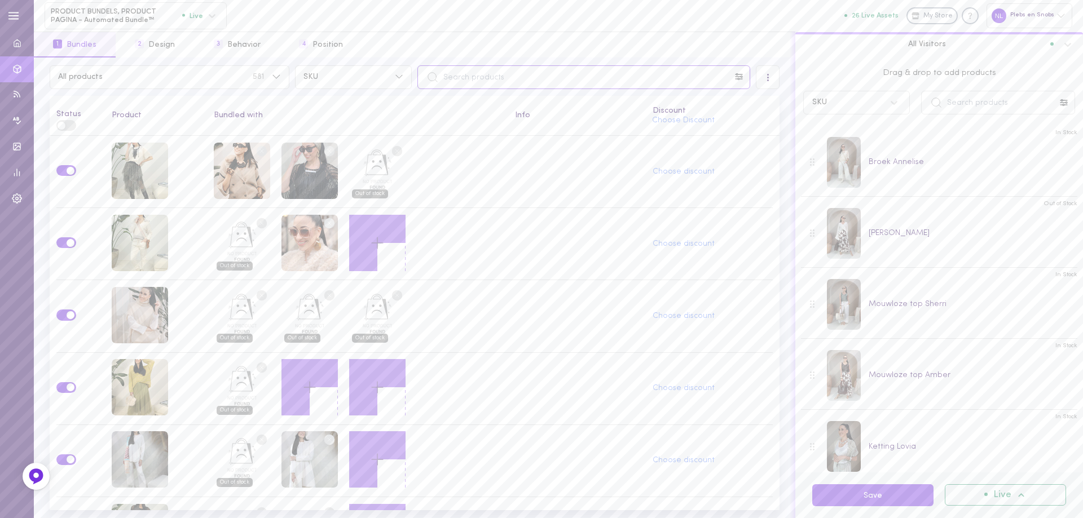 The height and width of the screenshot is (518, 1083). Describe the element at coordinates (78, 111) in the screenshot. I see `div: Status` at that location.